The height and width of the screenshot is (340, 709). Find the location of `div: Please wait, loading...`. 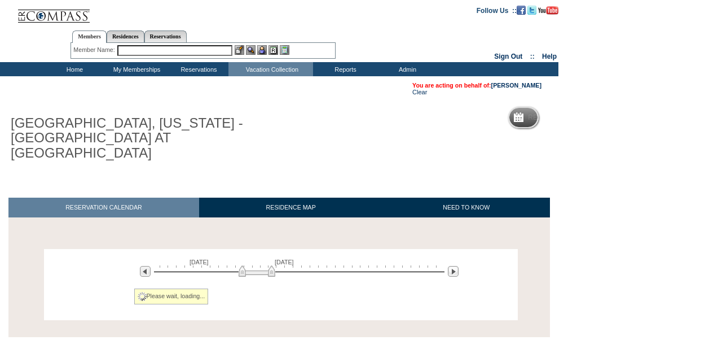

div: Please wait, loading... is located at coordinates (172, 296).